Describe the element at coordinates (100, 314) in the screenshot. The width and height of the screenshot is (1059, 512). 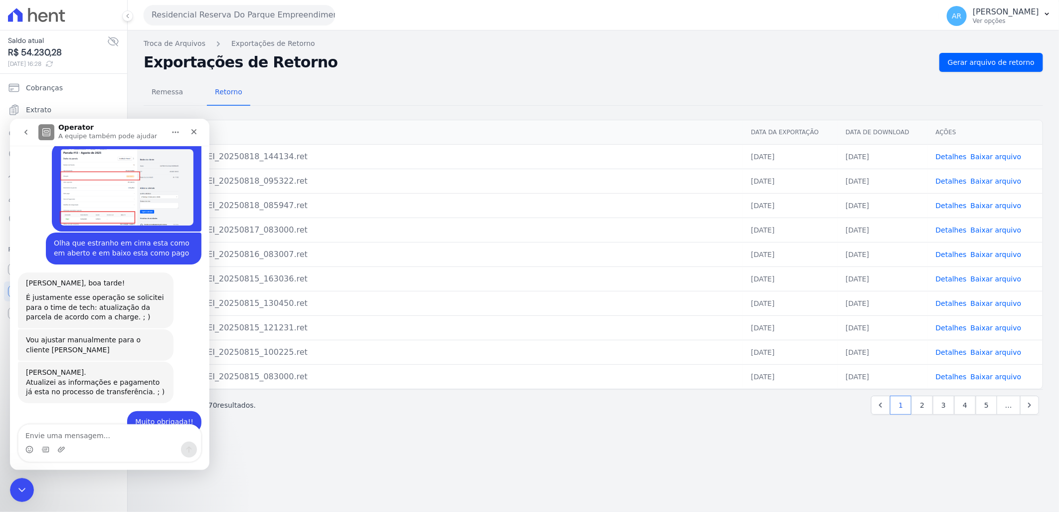
I see `textarea: Envie uma mensagem...` at that location.